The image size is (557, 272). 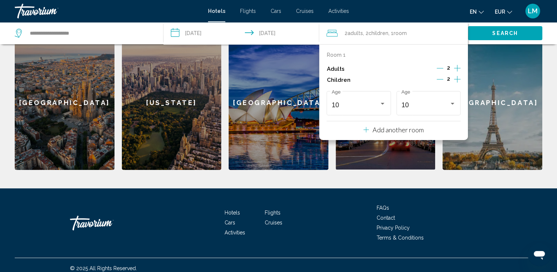 I want to click on p: Add another room, so click(x=398, y=130).